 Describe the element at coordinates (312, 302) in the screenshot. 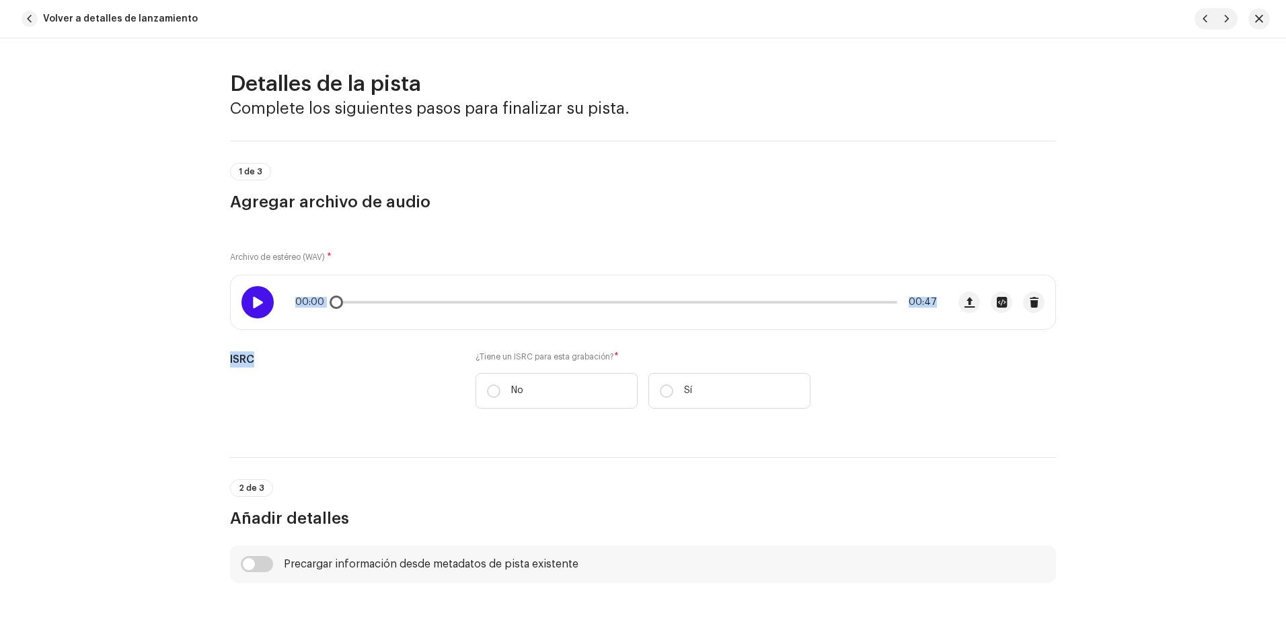

I see `span: 00:00` at that location.